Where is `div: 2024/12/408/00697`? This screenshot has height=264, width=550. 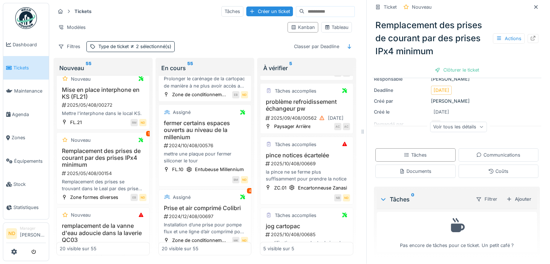
div: 2024/12/408/00697 is located at coordinates (206, 216).